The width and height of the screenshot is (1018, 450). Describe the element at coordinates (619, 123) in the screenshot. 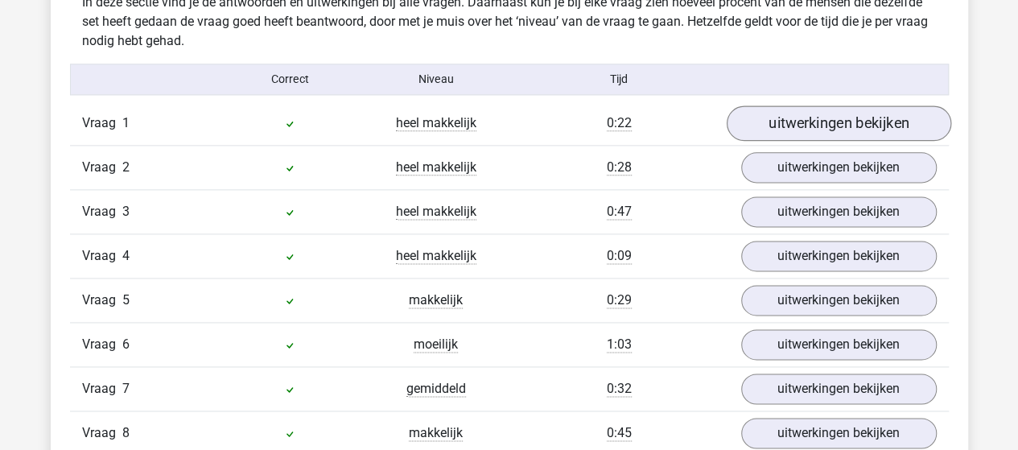

I see `span: 0:22` at that location.